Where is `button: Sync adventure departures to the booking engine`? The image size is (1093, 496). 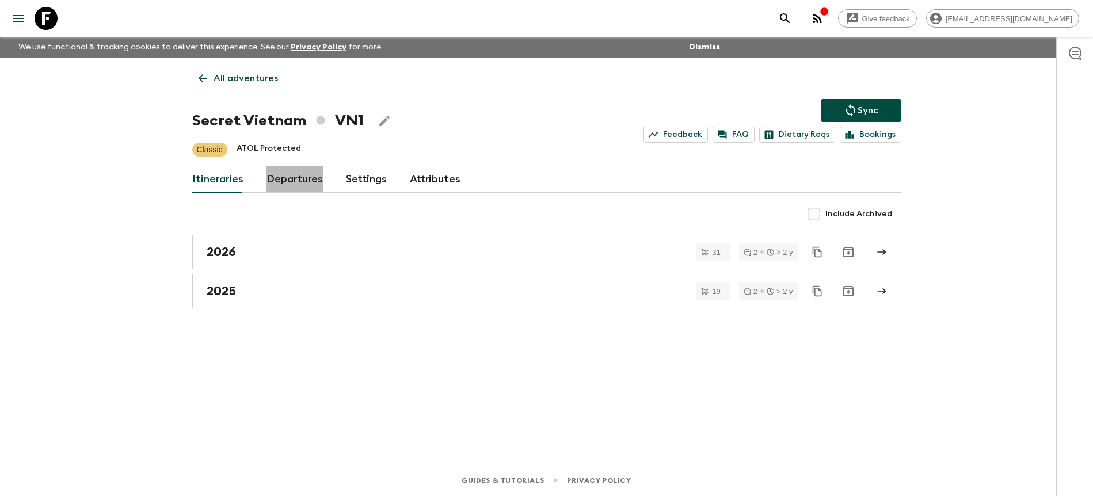 button: Sync adventure departures to the booking engine is located at coordinates (861, 110).